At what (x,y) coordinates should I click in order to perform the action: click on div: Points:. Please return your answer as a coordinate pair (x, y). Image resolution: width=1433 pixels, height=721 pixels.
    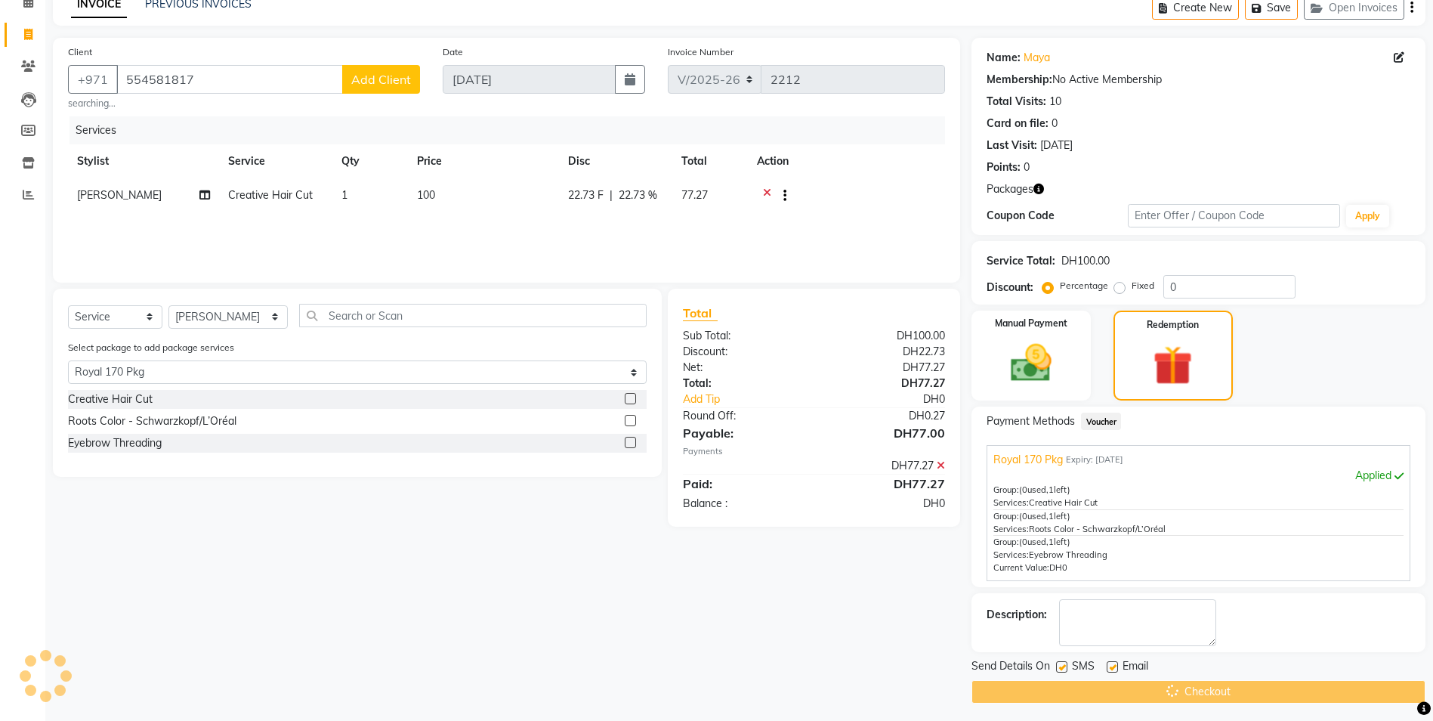
    Looking at the image, I should click on (1003, 167).